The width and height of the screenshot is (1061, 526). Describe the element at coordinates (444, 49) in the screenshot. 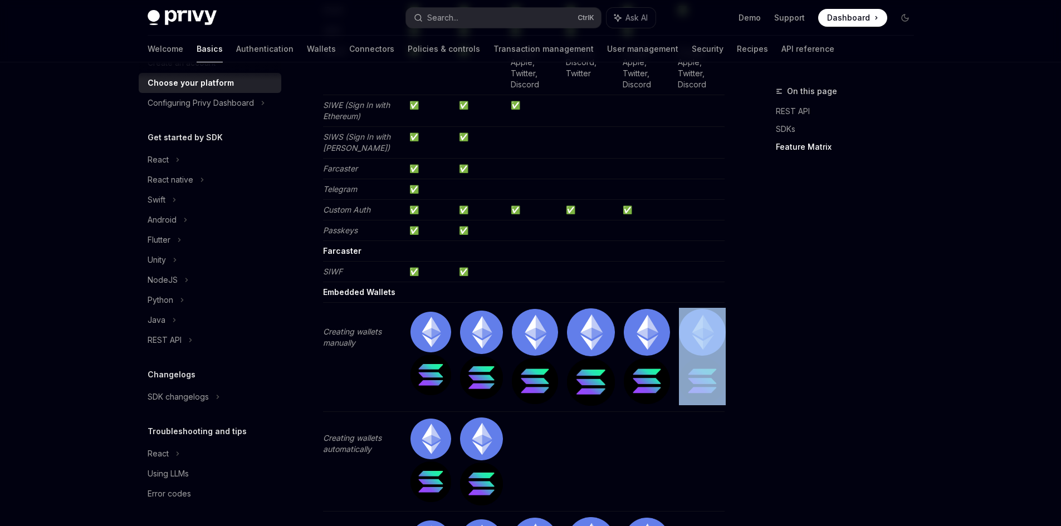

I see `a: Policies & controls` at that location.